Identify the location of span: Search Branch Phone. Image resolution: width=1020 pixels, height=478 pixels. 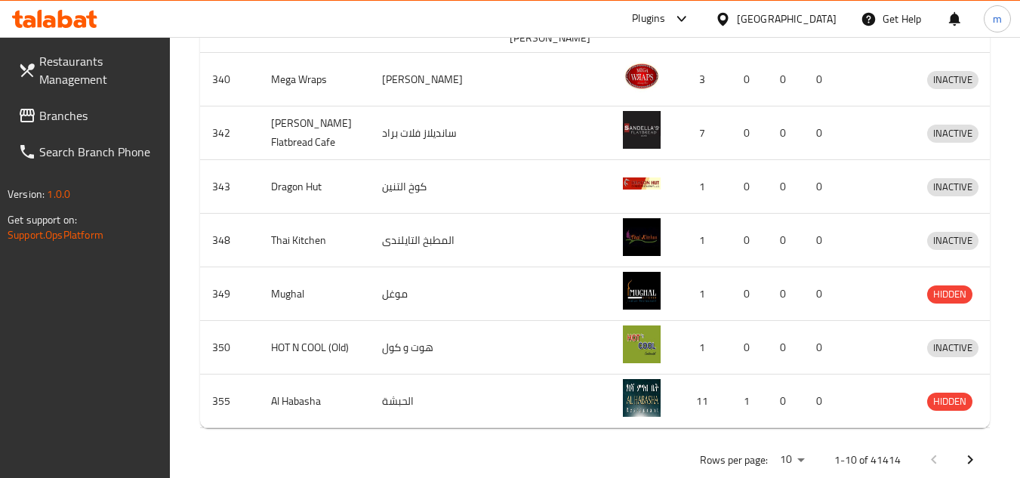
(99, 152).